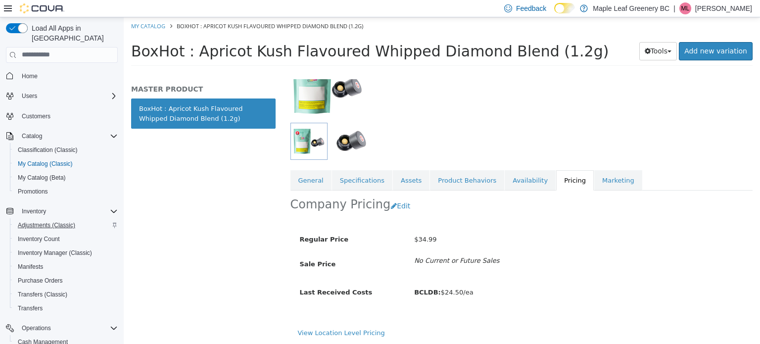 The width and height of the screenshot is (760, 344). What do you see at coordinates (80, 96) in the screenshot?
I see `a: BoxHot : Apricot Kush Flavoured Whipped Diamond Blend (1.2g)` at bounding box center [80, 96].